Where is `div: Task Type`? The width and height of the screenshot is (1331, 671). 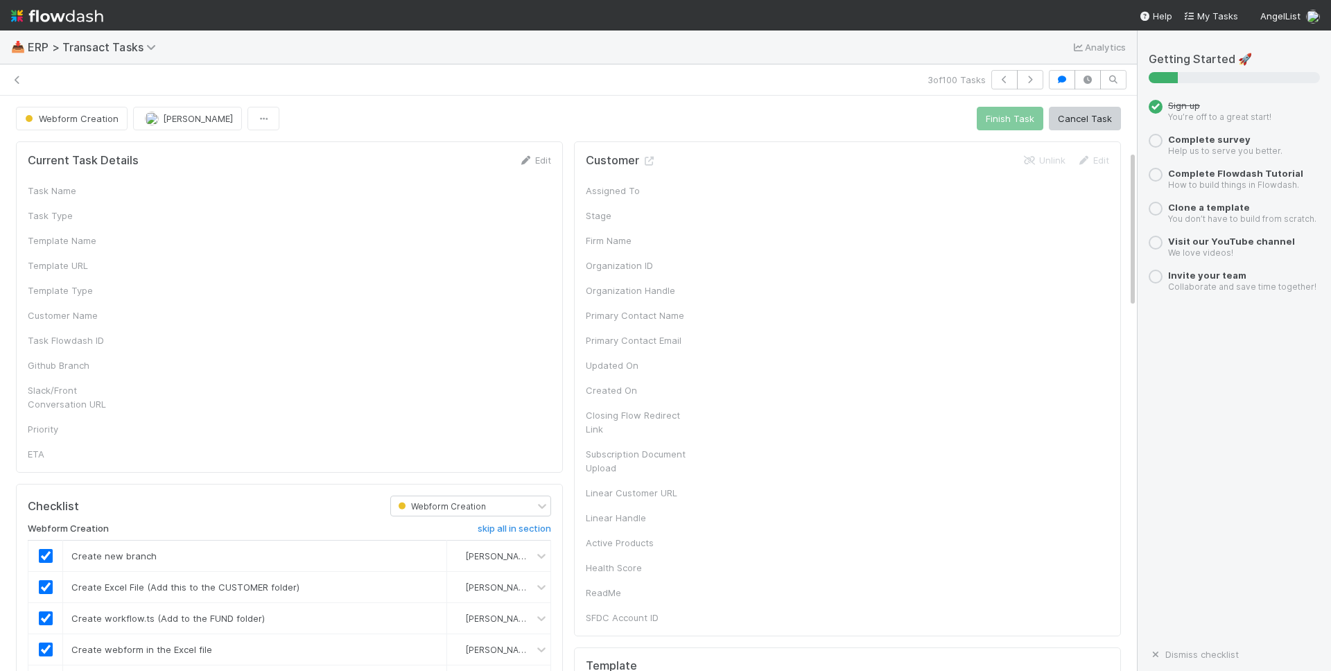 div: Task Type is located at coordinates (80, 216).